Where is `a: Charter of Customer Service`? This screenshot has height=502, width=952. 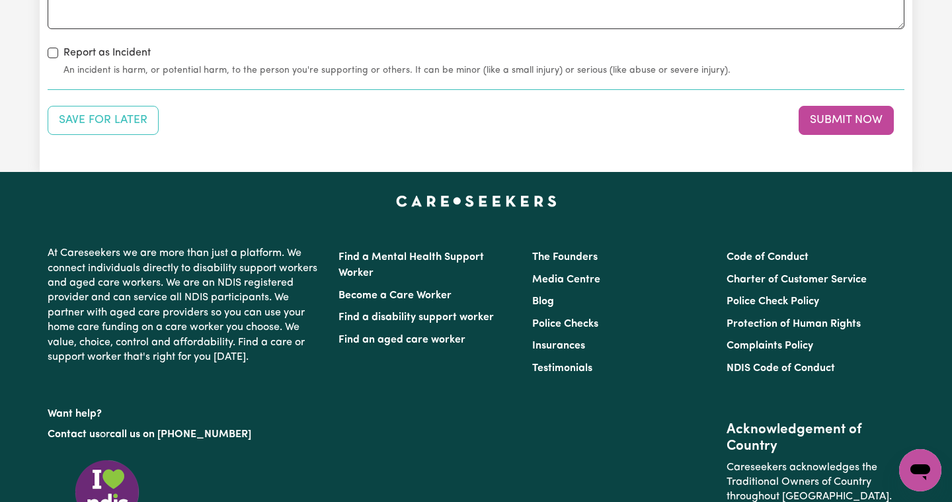 a: Charter of Customer Service is located at coordinates (796, 280).